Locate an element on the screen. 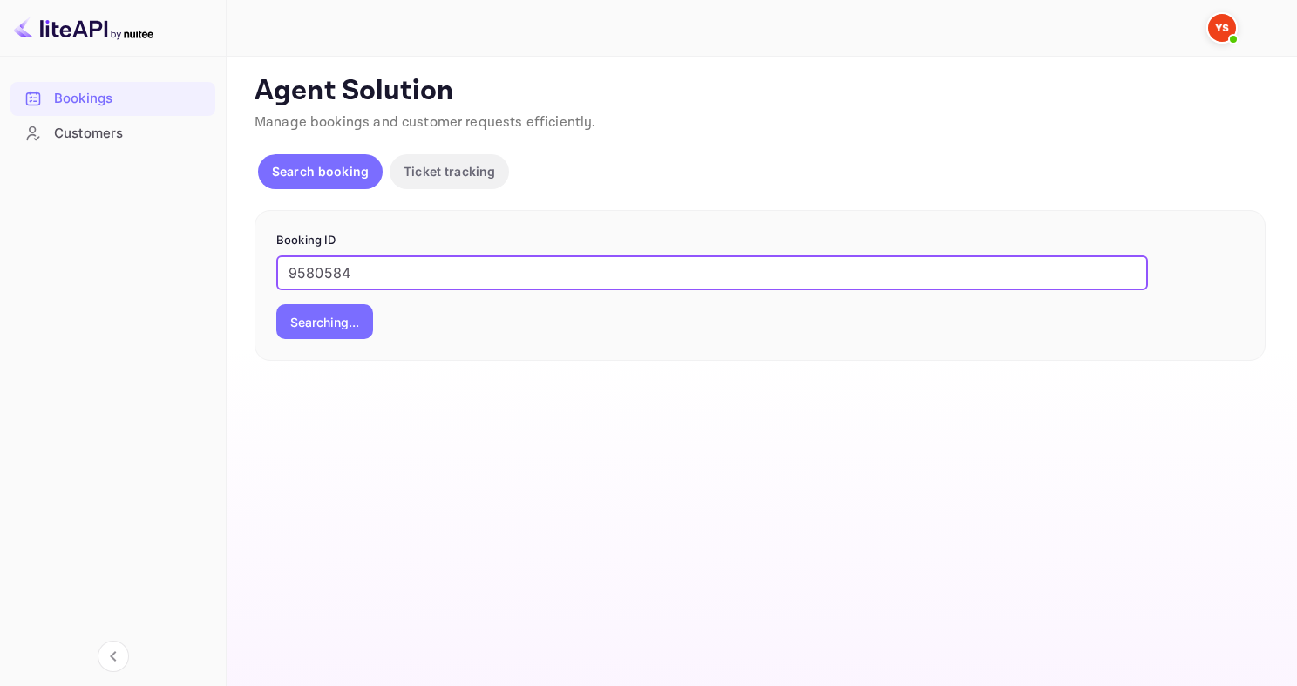 The width and height of the screenshot is (1297, 686). img: LiteAPI logo is located at coordinates (84, 28).